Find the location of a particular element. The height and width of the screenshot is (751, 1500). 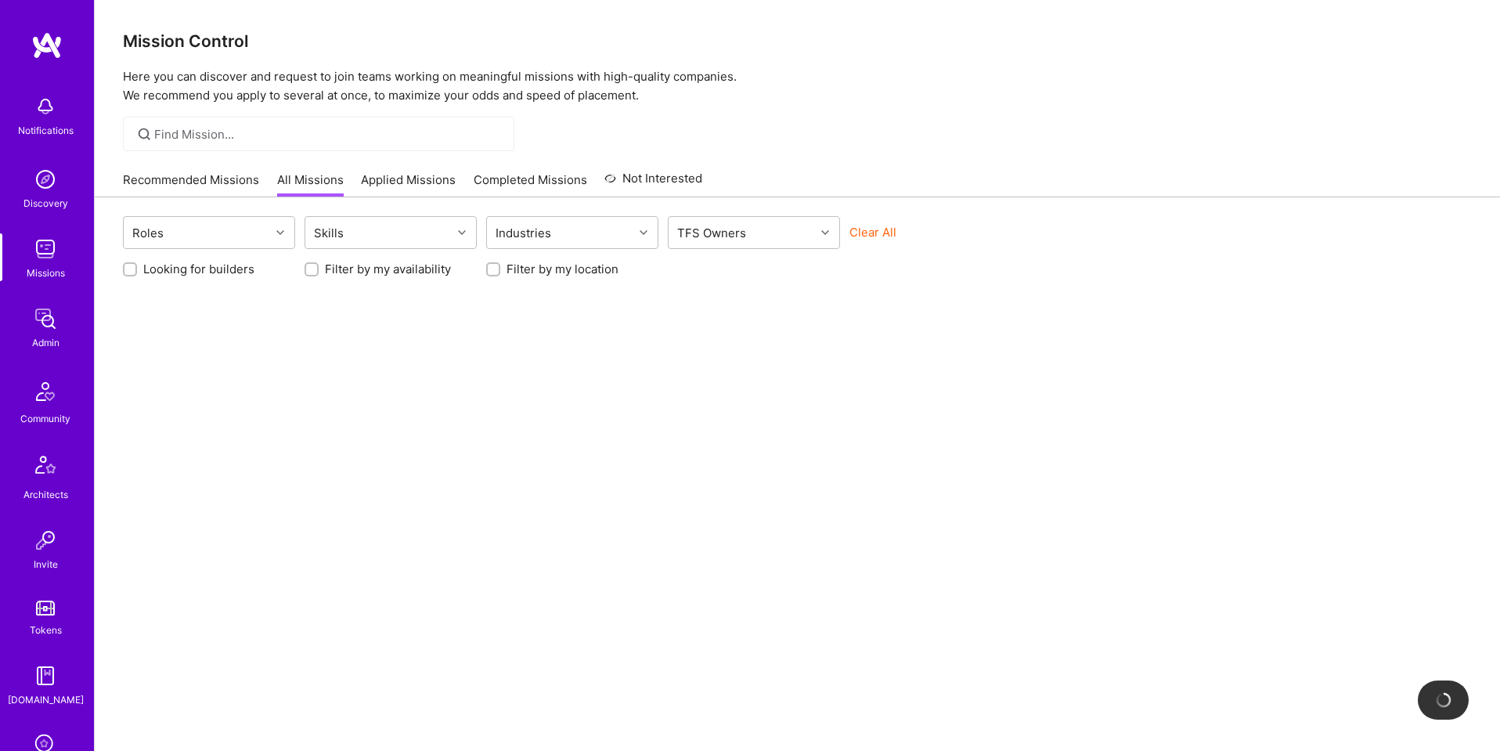

img: Invite is located at coordinates (45, 540).